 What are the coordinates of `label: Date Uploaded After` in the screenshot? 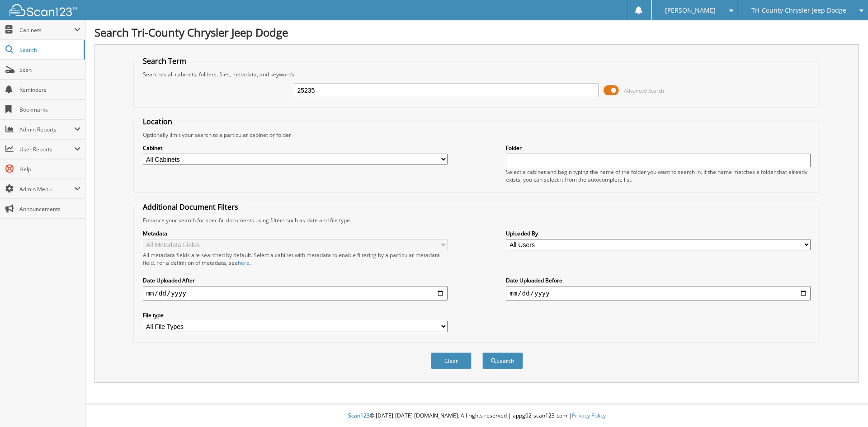 It's located at (295, 280).